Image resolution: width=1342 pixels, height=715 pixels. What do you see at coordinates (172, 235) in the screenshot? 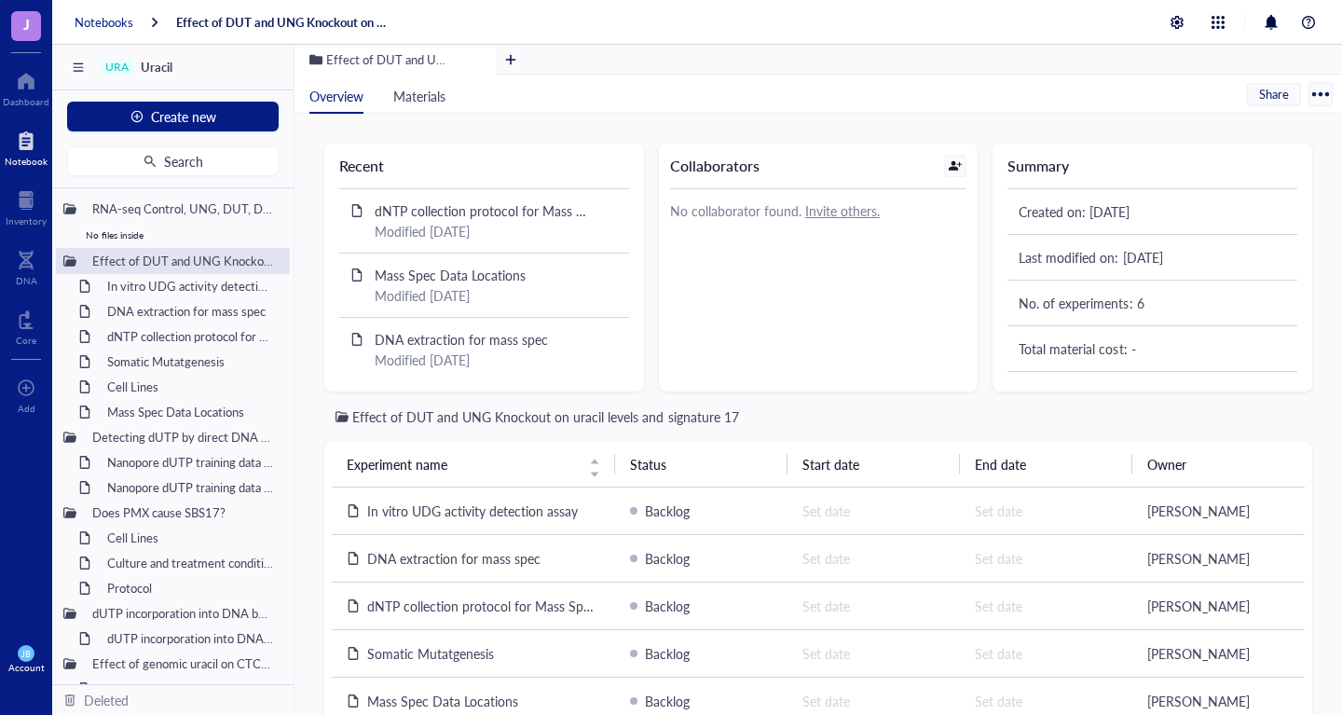
I see `div: No files inside` at bounding box center [172, 235].